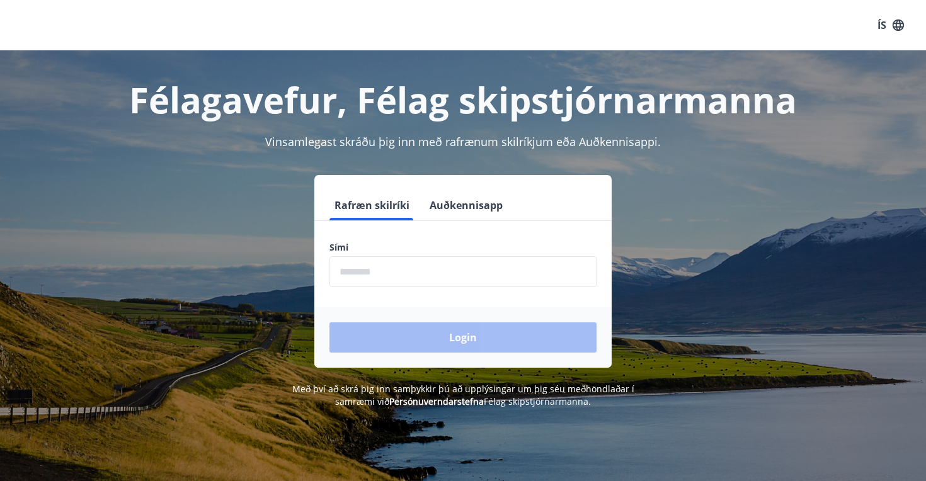 The image size is (926, 481). What do you see at coordinates (463, 100) in the screenshot?
I see `h1: Félagavefur, Félag skipstjórnarmanna` at bounding box center [463, 100].